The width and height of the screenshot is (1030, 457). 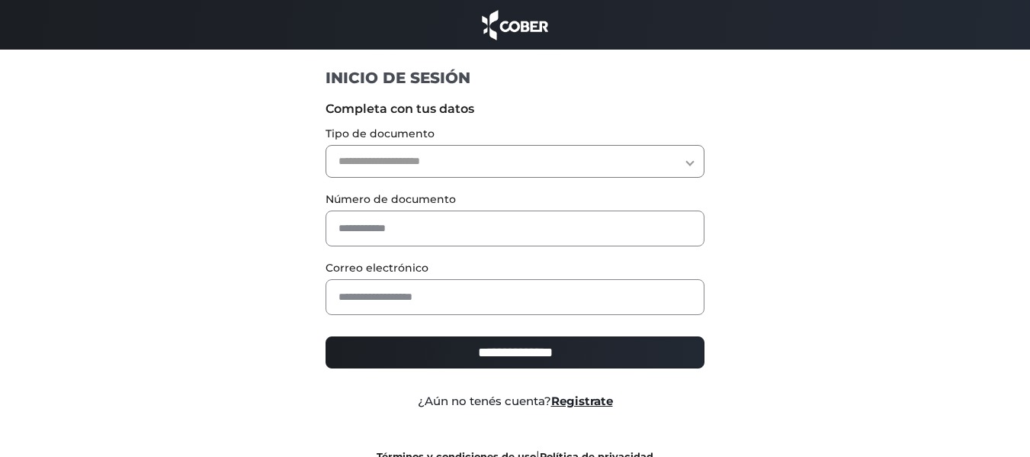 I want to click on img: cober_marca.png, so click(x=515, y=24).